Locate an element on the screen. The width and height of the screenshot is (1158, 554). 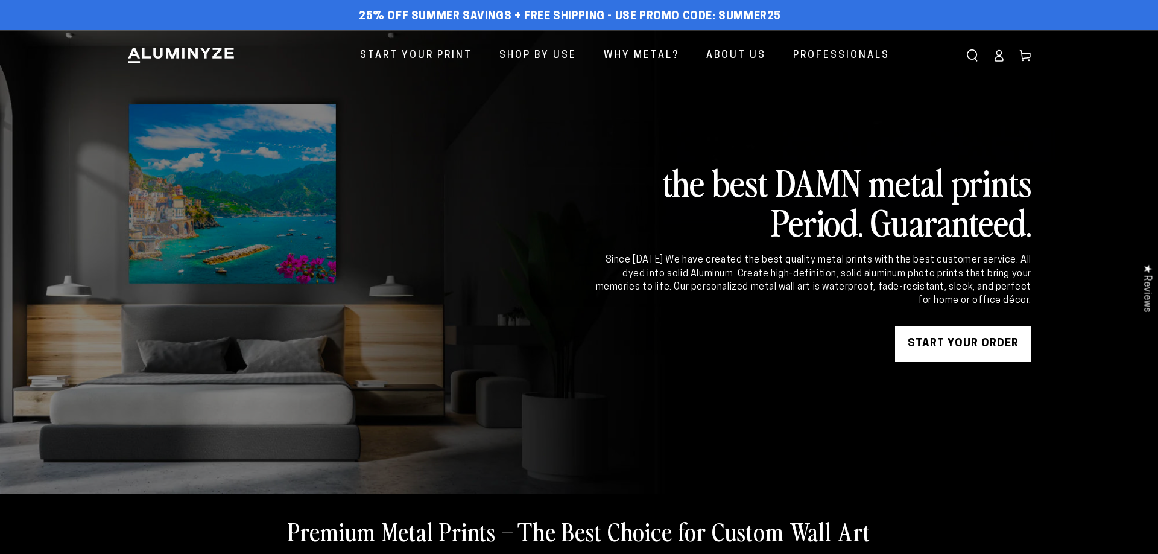
a: Start Your Print is located at coordinates (416, 56).